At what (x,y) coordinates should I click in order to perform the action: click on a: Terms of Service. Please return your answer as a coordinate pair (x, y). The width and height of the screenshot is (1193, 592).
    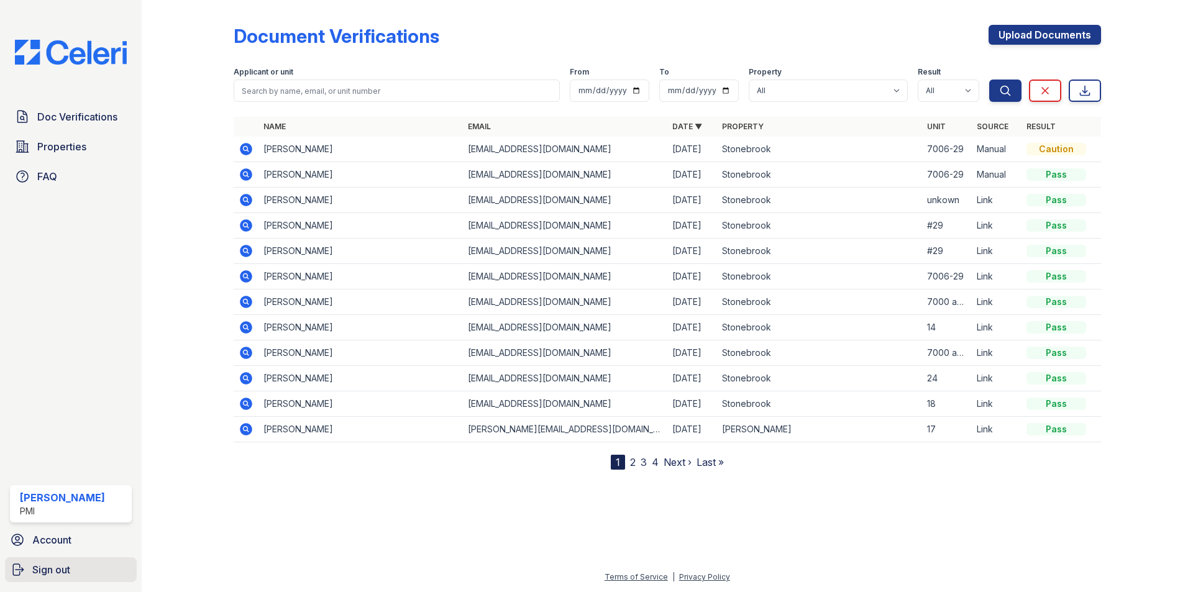
    Looking at the image, I should click on (636, 577).